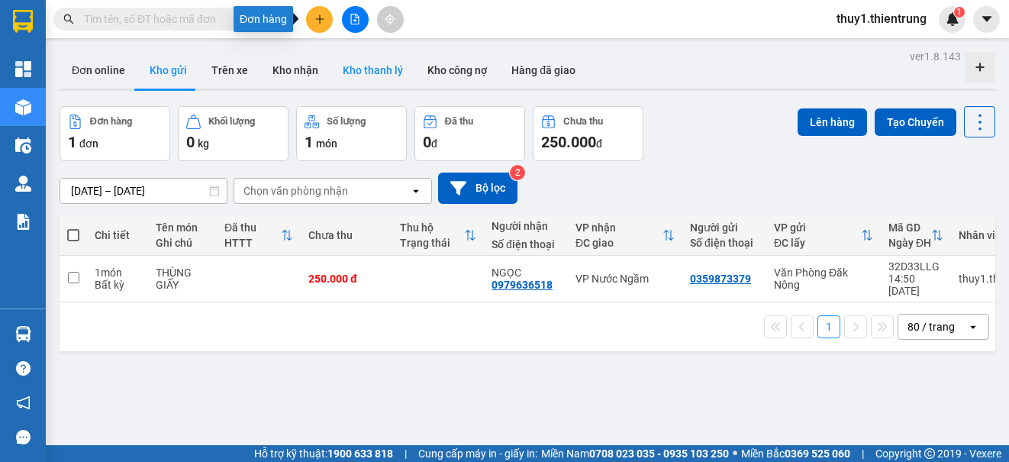 The image size is (1009, 462). What do you see at coordinates (980, 67) in the screenshot?
I see `div: Tạo kho hàng mới` at bounding box center [980, 67].